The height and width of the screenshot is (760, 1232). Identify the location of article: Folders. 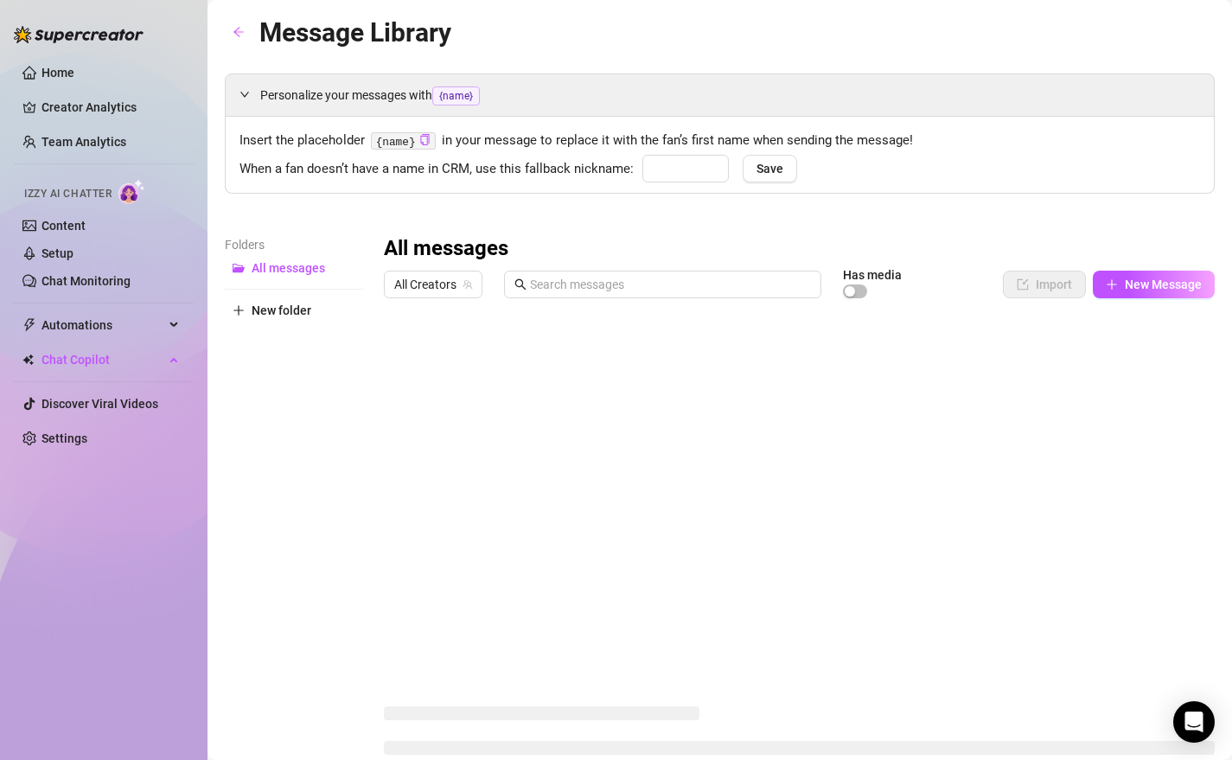
(294, 245).